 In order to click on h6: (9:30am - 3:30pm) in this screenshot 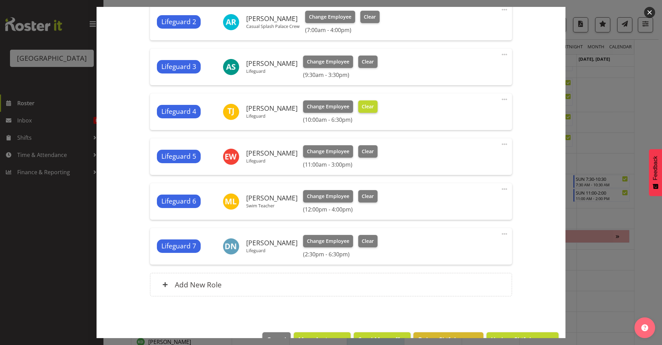, I will do `click(340, 75)`.